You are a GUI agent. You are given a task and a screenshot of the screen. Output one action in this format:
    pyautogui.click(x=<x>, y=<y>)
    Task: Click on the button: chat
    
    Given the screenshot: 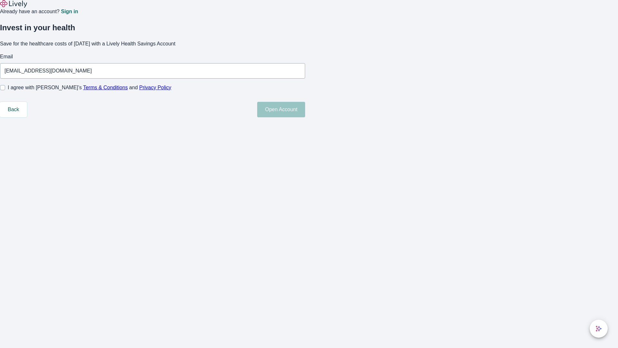 What is the action you would take?
    pyautogui.click(x=599, y=328)
    